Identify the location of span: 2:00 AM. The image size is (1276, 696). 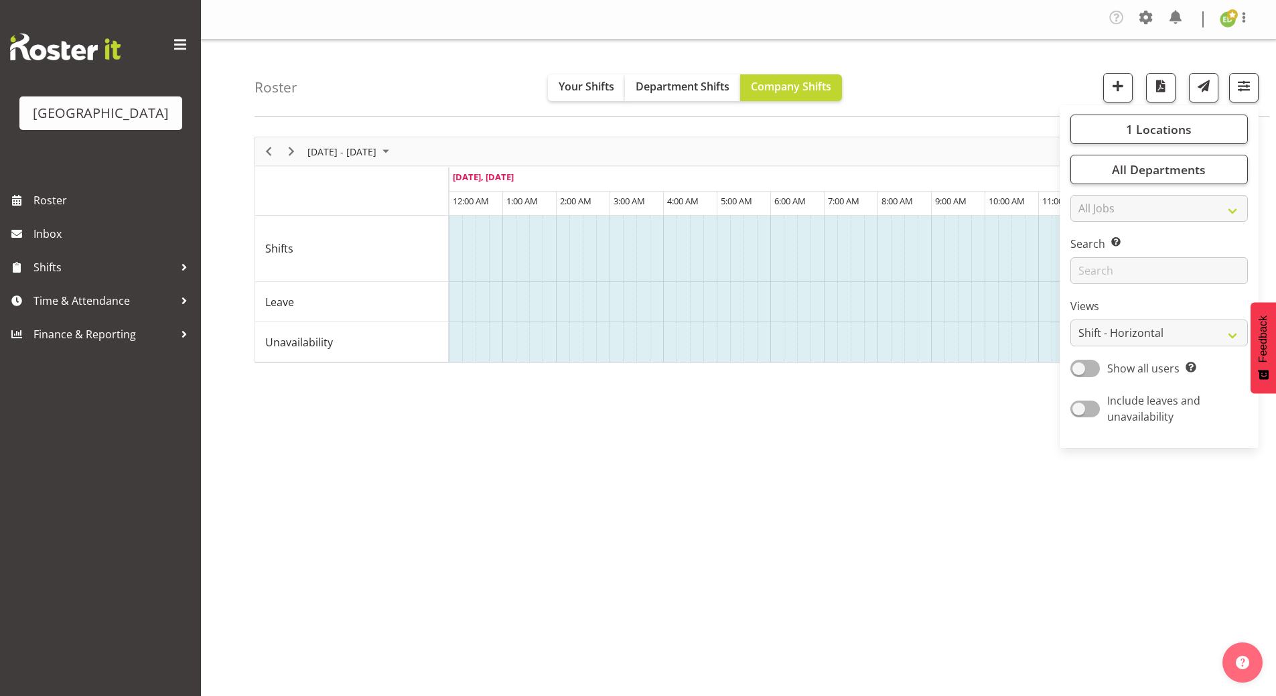
(575, 201).